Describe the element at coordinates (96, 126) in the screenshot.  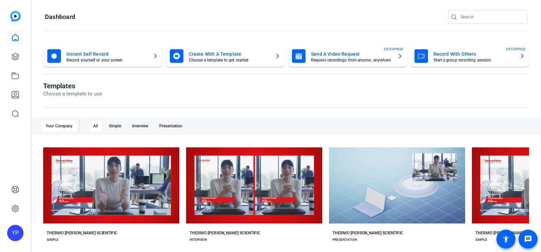
I see `div: All` at that location.